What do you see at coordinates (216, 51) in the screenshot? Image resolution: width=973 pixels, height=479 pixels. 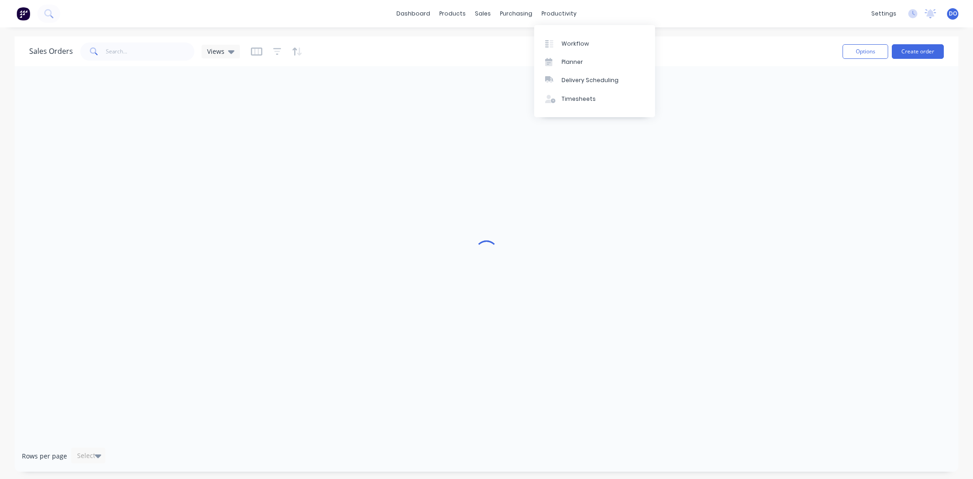 I see `span: Views` at bounding box center [216, 51].